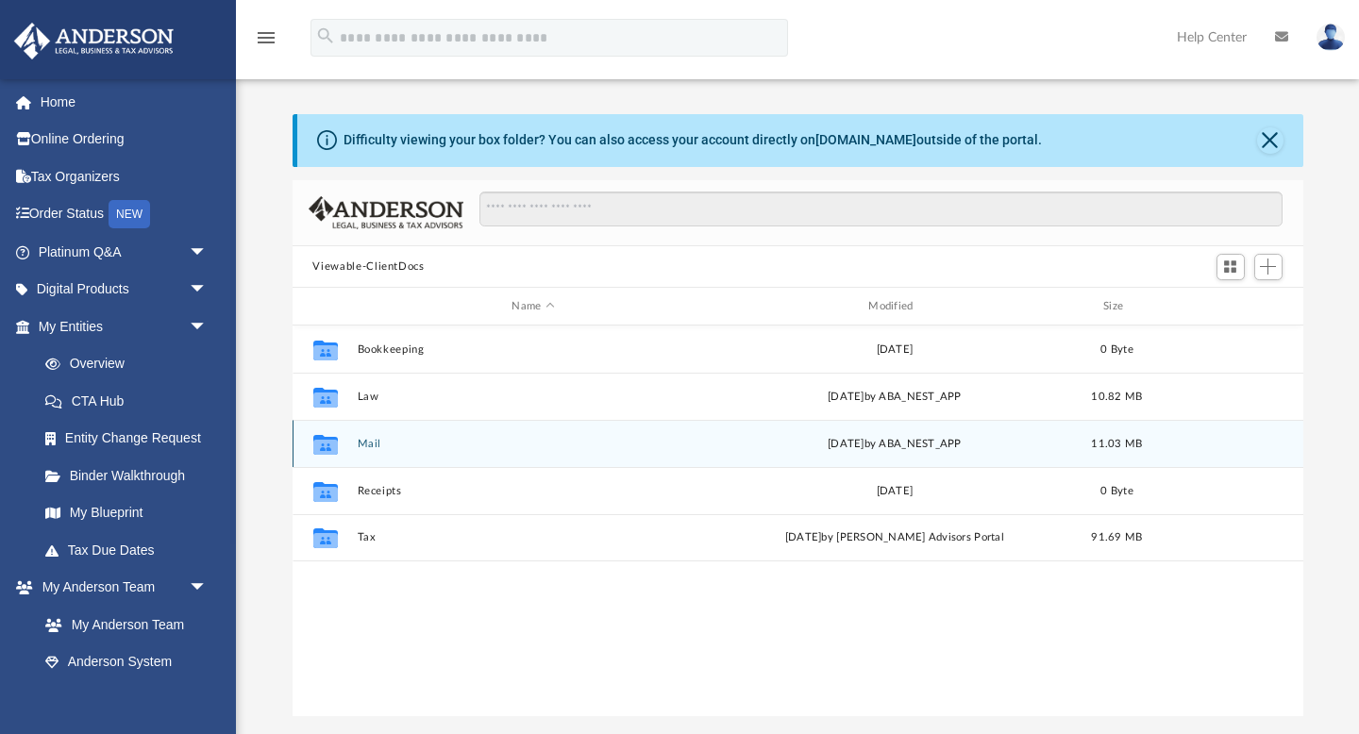 The width and height of the screenshot is (1359, 734). Describe the element at coordinates (131, 401) in the screenshot. I see `a: CTA Hub` at that location.